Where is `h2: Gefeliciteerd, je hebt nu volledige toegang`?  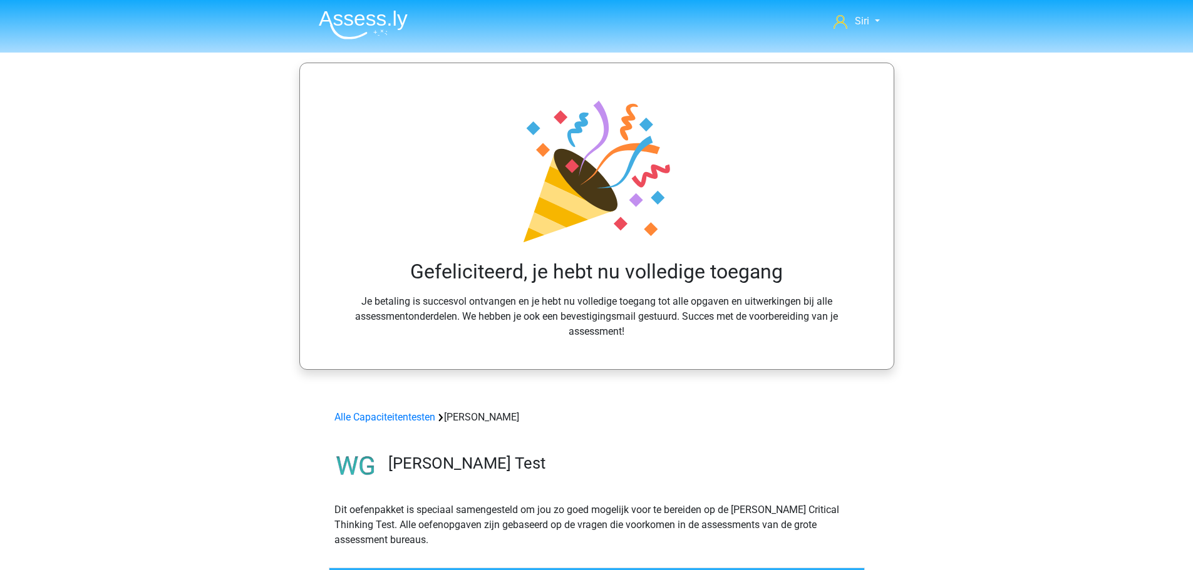 h2: Gefeliciteerd, je hebt nu volledige toegang is located at coordinates (597, 272).